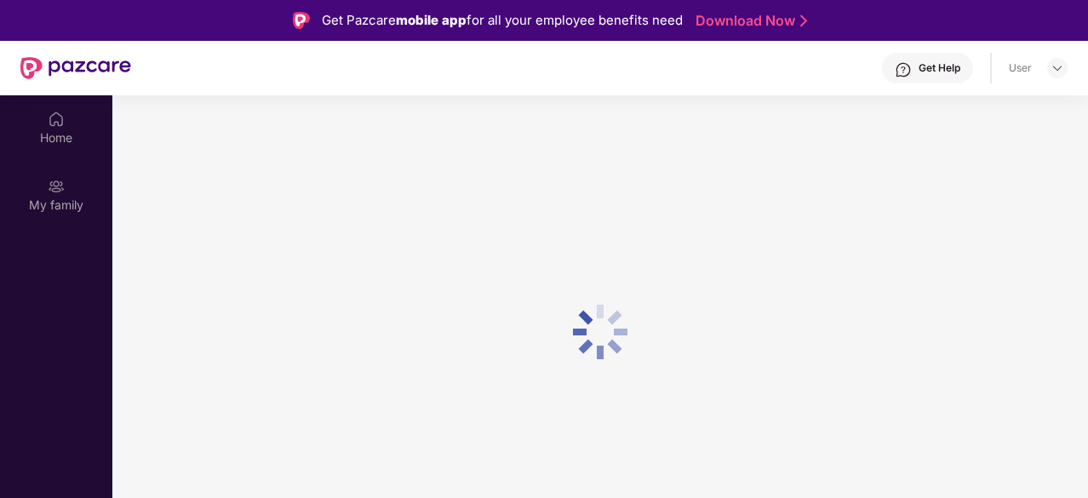 This screenshot has height=498, width=1088. Describe the element at coordinates (748, 20) in the screenshot. I see `a: Download Now` at that location.